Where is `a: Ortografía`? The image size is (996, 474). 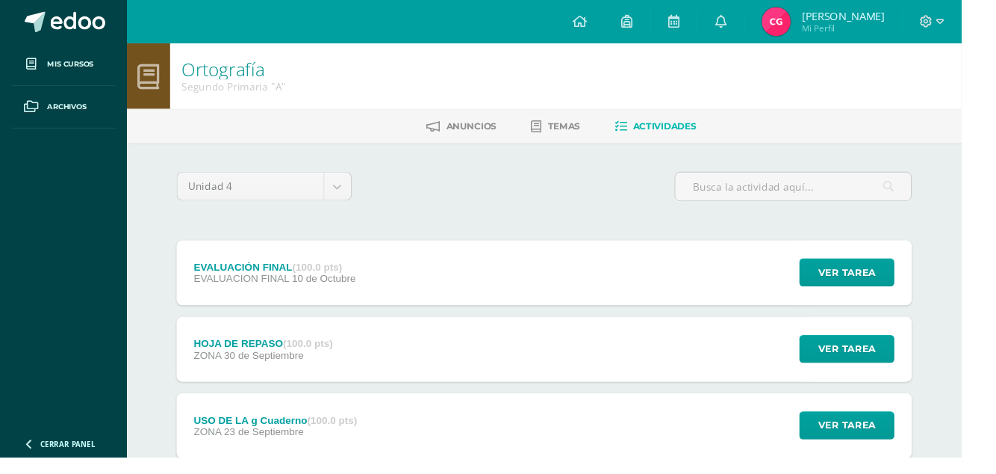
a: Ortografía is located at coordinates (231, 72).